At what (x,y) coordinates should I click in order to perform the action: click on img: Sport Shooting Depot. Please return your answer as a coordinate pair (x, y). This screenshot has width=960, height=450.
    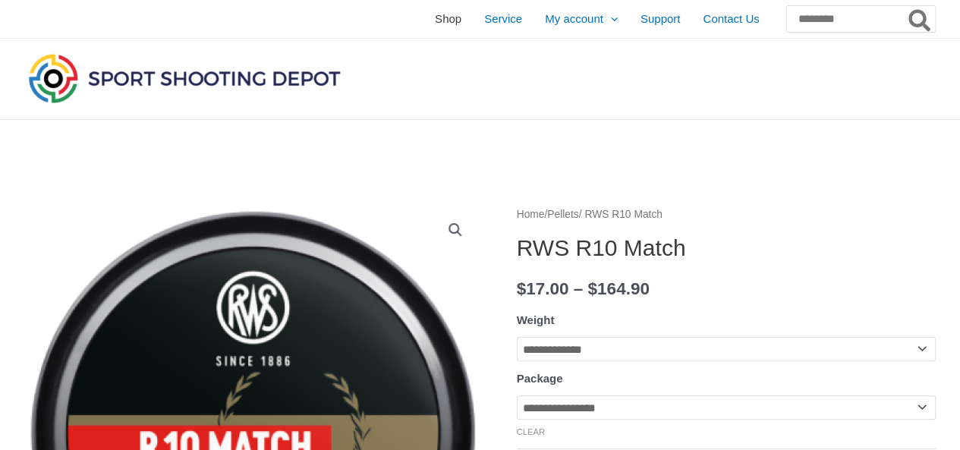
    Looking at the image, I should click on (184, 78).